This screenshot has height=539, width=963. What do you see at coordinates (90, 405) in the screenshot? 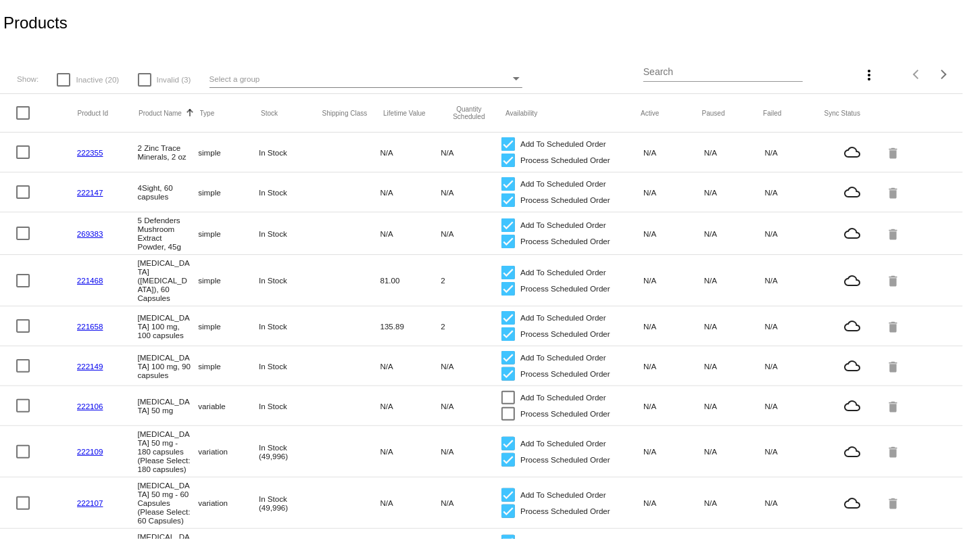
I see `a: 222106` at bounding box center [90, 405].